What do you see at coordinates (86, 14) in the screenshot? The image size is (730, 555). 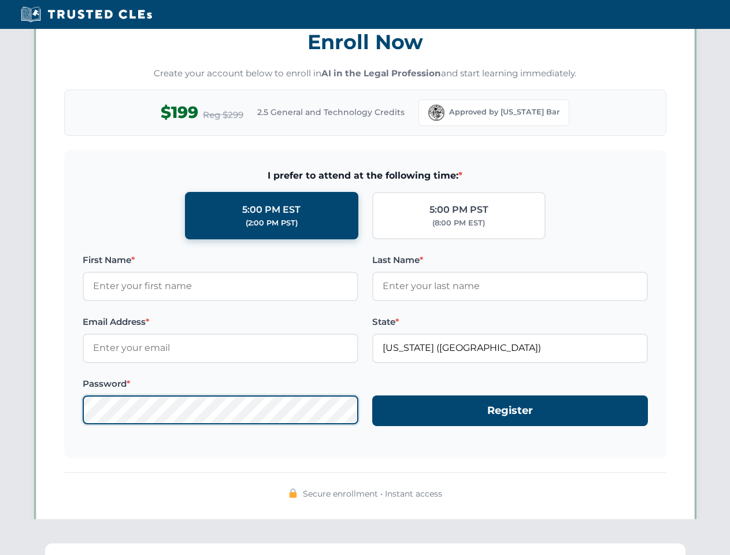 I see `img: Trusted CLEs` at bounding box center [86, 14].